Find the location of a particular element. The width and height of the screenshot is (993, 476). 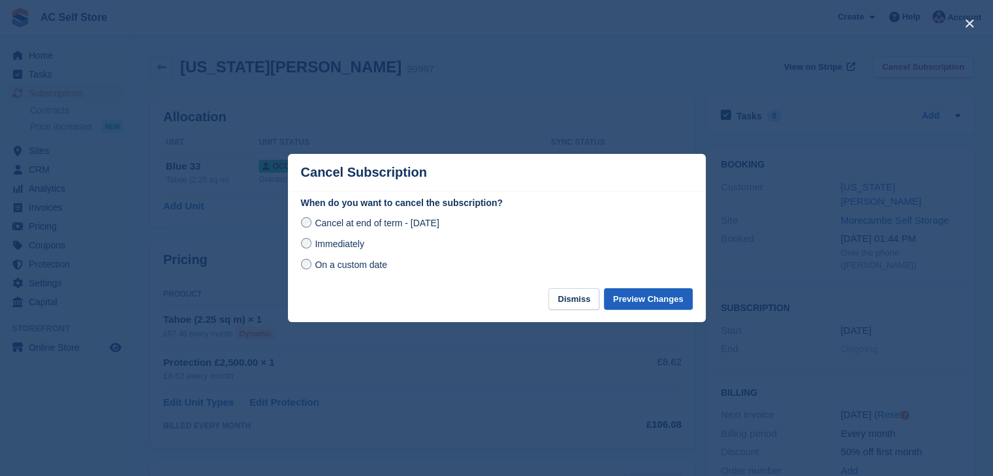

button: close is located at coordinates (969, 23).